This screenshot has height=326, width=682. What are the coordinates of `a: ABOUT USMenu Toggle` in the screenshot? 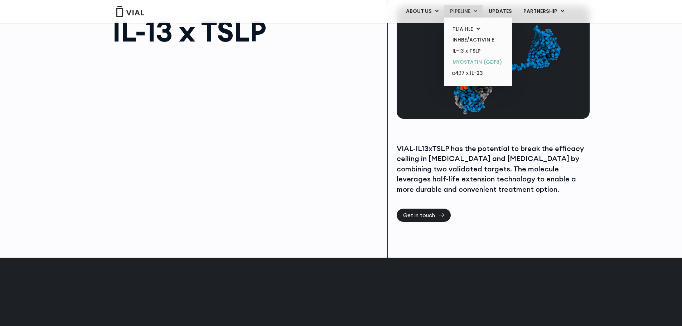 It's located at (422, 11).